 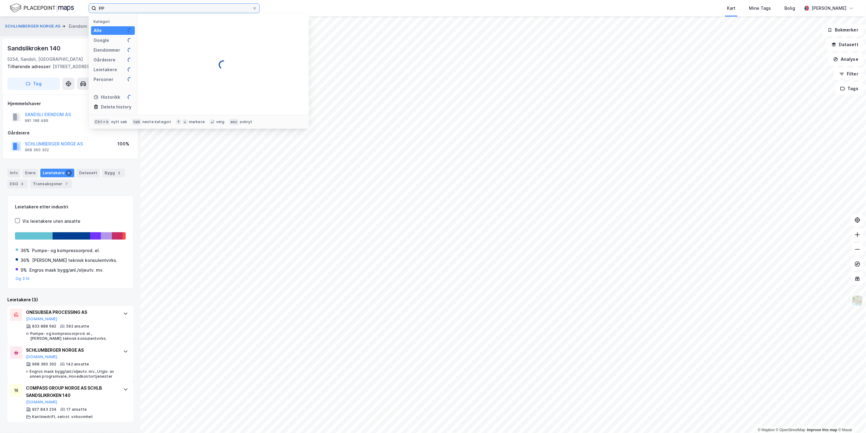 I want to click on div: Historikk, so click(x=107, y=97).